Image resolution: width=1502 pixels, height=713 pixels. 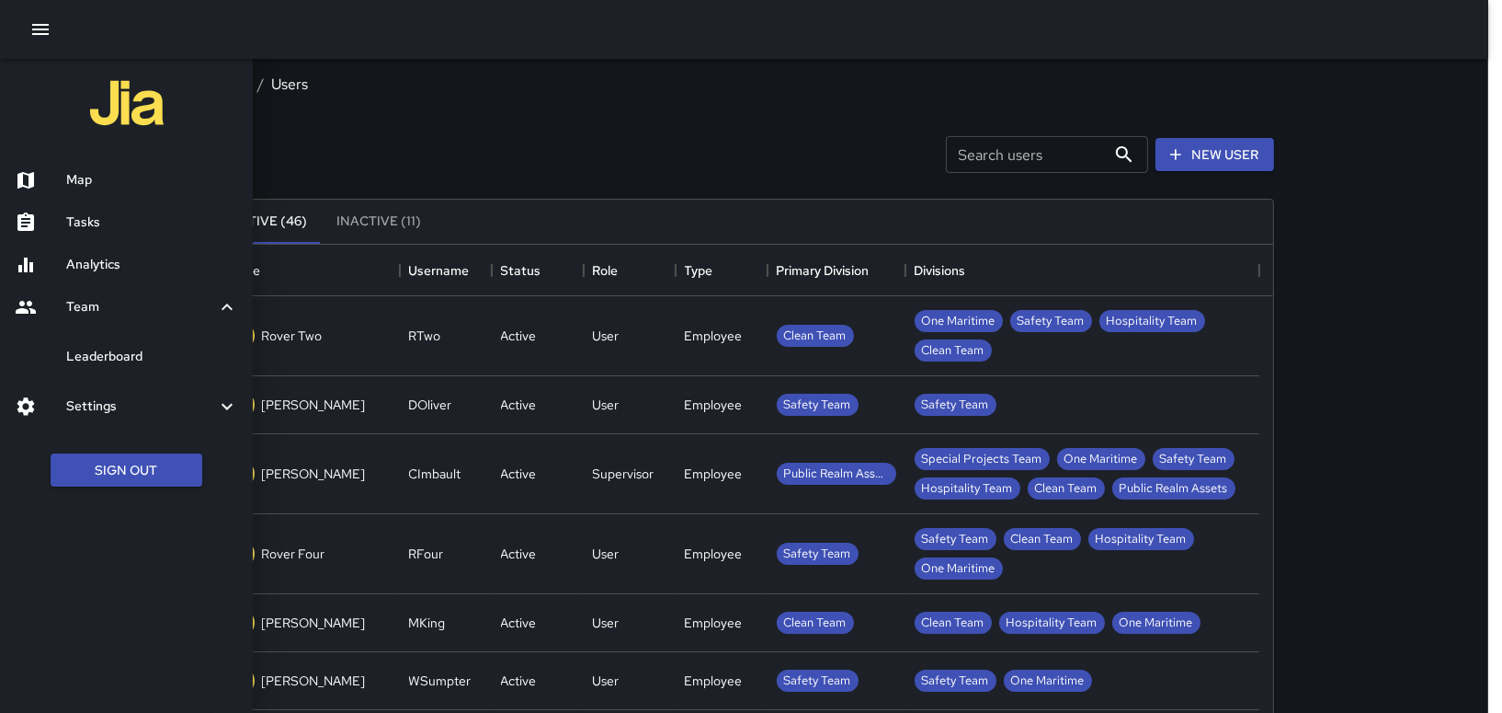 What do you see at coordinates (152, 222) in the screenshot?
I see `h6: Tasks` at bounding box center [152, 222].